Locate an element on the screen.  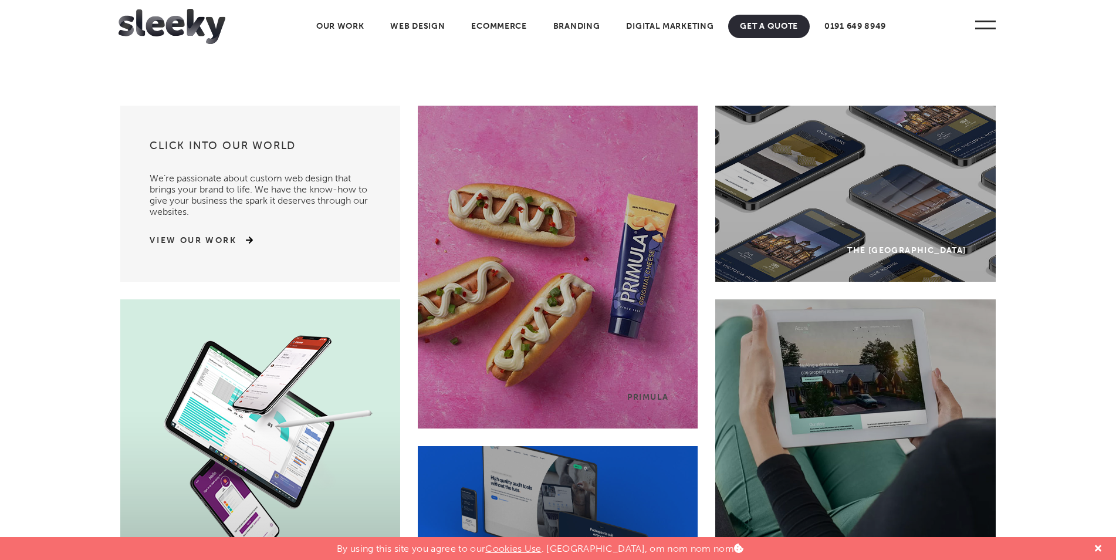
a: 0191 649 8949 is located at coordinates (855, 26).